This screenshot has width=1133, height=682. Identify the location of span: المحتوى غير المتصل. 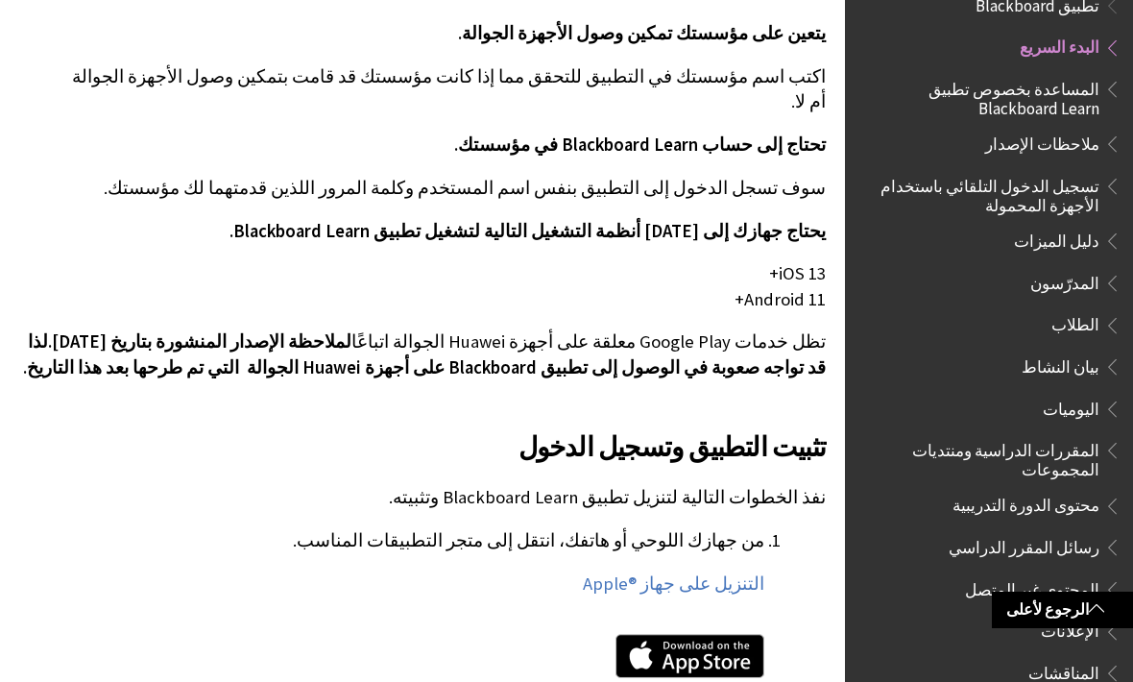
(1032, 586).